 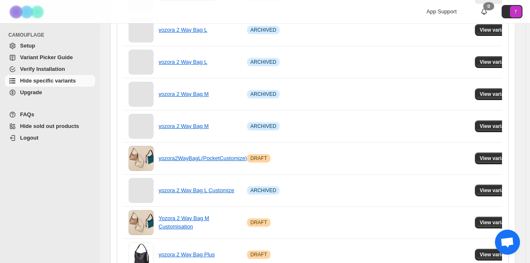 I want to click on img: Camouflage, so click(x=28, y=12).